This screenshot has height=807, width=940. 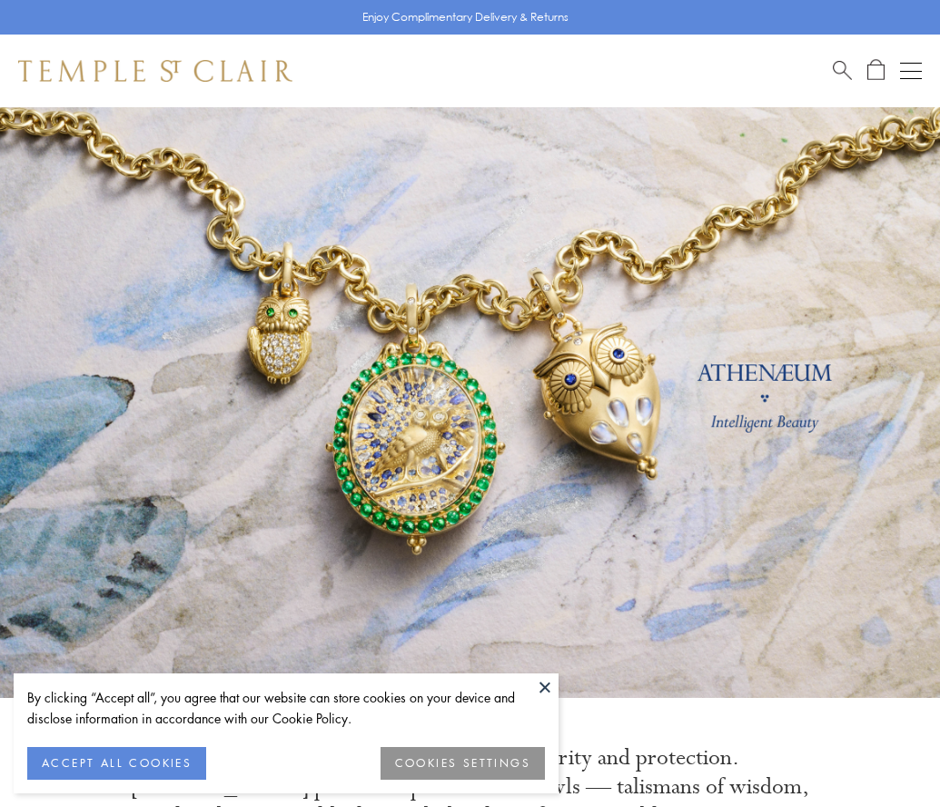 I want to click on a: Search, so click(x=842, y=70).